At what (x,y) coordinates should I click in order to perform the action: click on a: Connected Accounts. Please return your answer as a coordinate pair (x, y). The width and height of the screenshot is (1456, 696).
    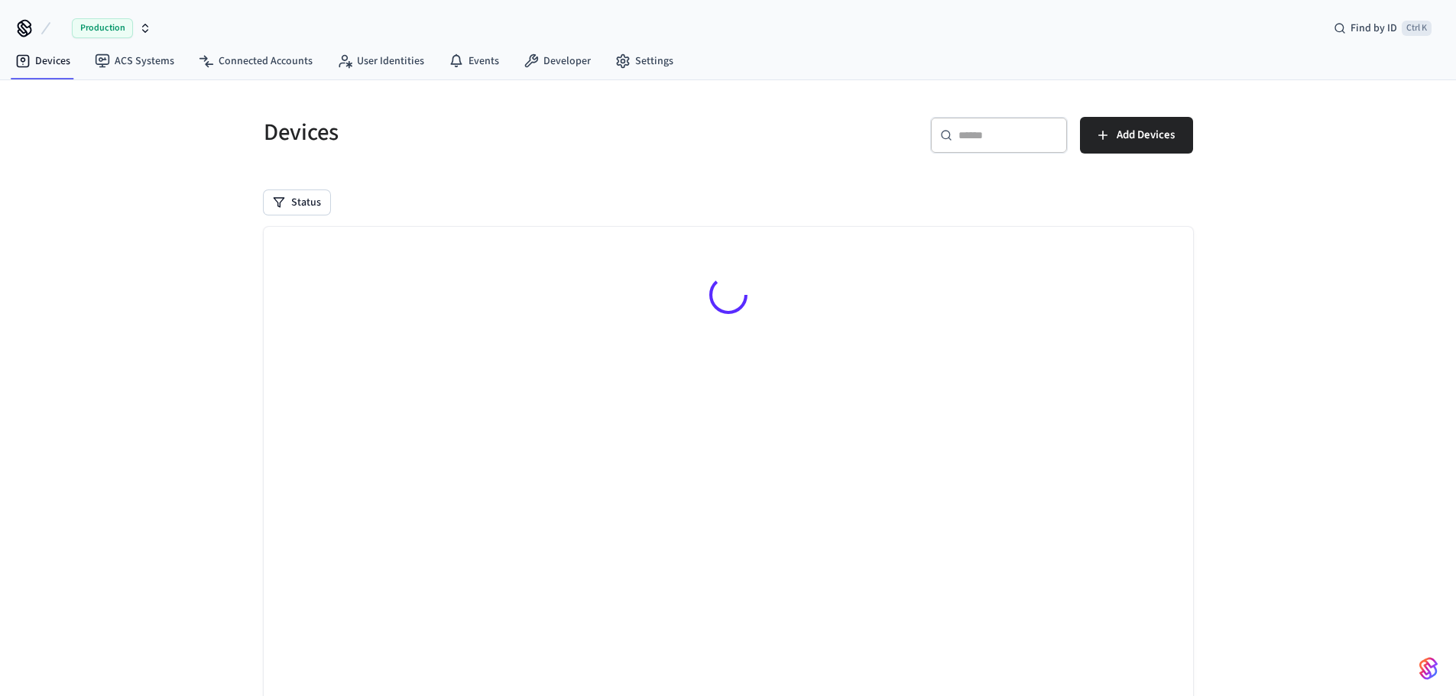
    Looking at the image, I should click on (255, 61).